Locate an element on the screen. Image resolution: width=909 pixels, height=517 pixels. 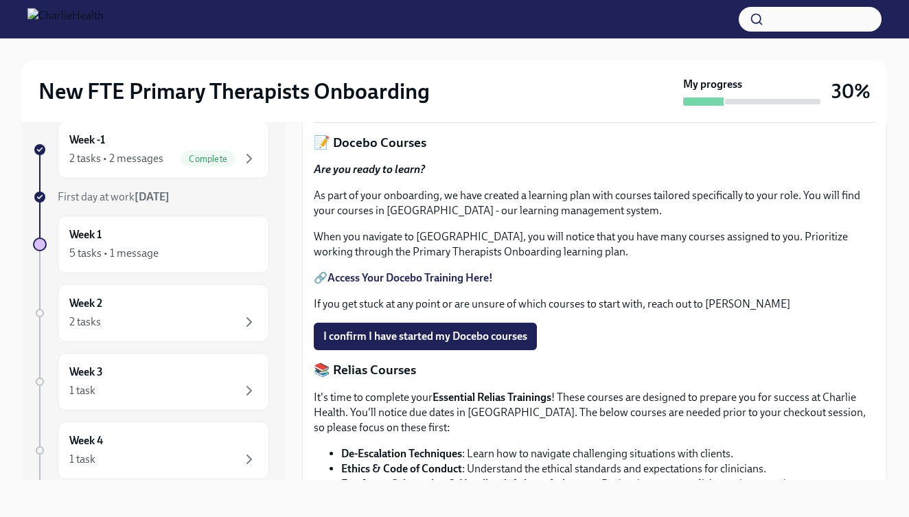
a: Access Your Docebo Training Here! is located at coordinates (410, 277).